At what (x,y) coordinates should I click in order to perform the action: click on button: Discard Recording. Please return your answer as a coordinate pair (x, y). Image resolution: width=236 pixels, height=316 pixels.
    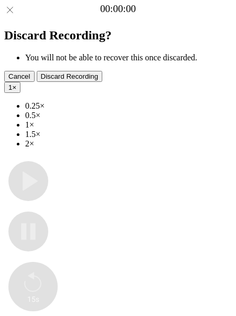
    Looking at the image, I should click on (70, 76).